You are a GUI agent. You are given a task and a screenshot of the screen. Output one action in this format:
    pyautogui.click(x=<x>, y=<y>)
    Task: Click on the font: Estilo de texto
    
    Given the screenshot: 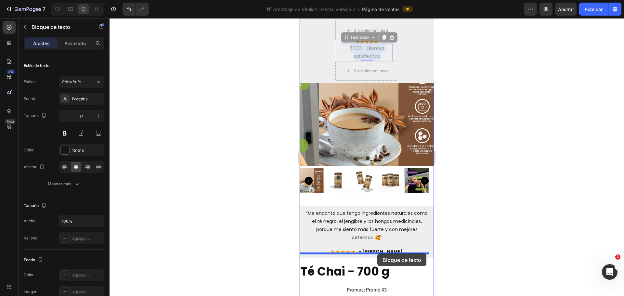 What is the action you would take?
    pyautogui.click(x=36, y=65)
    